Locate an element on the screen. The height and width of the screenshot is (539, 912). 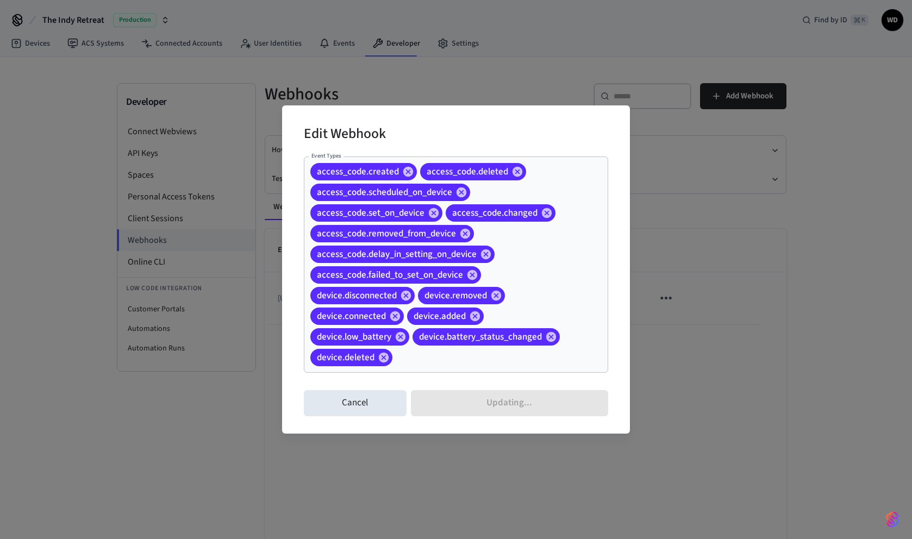
span: device.removed is located at coordinates (456, 296).